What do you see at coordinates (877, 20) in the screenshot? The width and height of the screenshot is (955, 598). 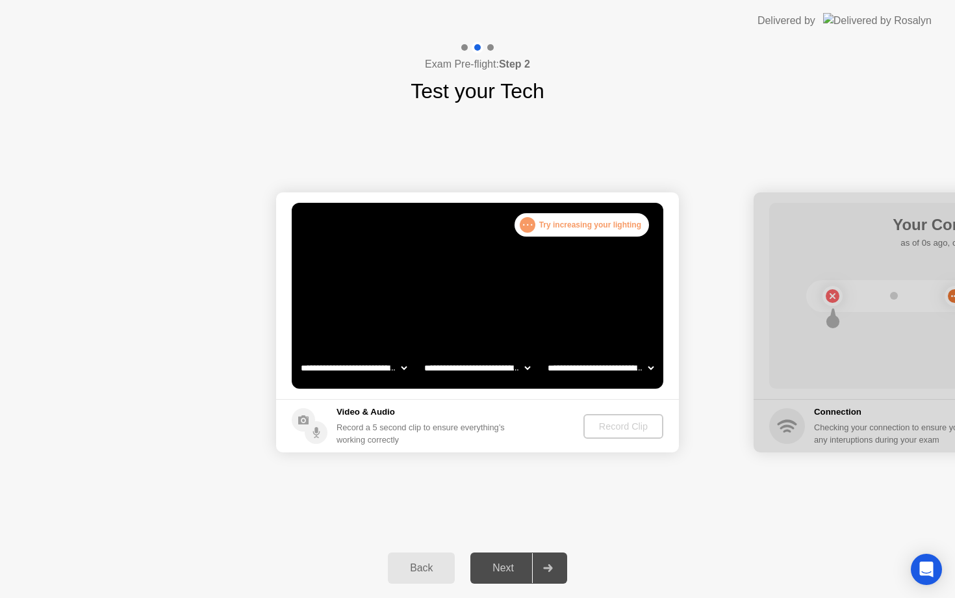 I see `img: Delivered by Rosalyn` at bounding box center [877, 20].